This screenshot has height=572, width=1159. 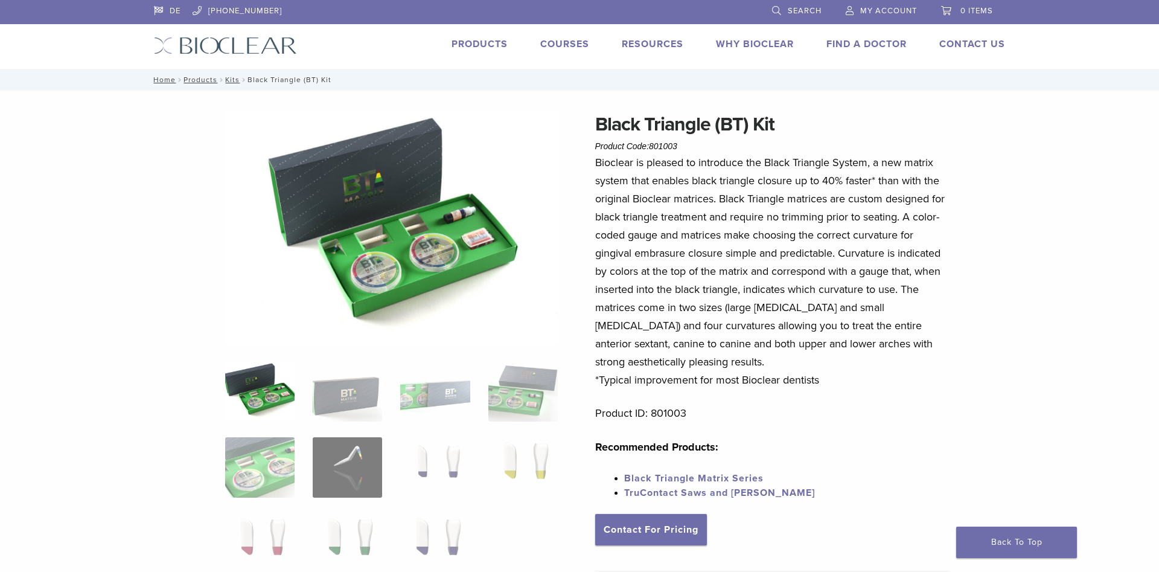 What do you see at coordinates (651, 530) in the screenshot?
I see `a: Contact For Pricing` at bounding box center [651, 530].